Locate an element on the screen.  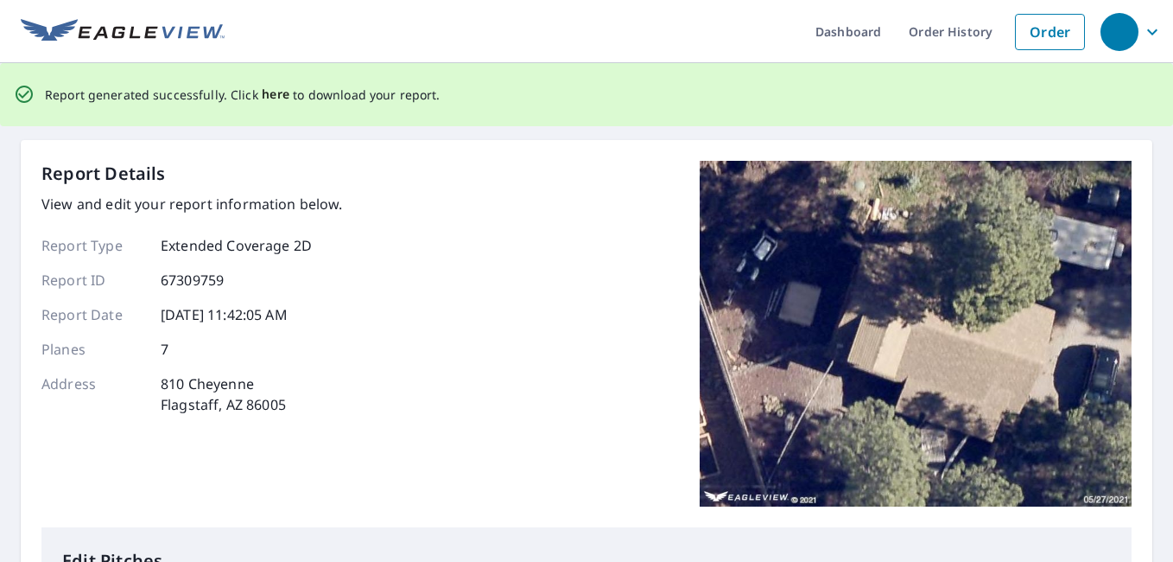
p: Report Type is located at coordinates (93, 245).